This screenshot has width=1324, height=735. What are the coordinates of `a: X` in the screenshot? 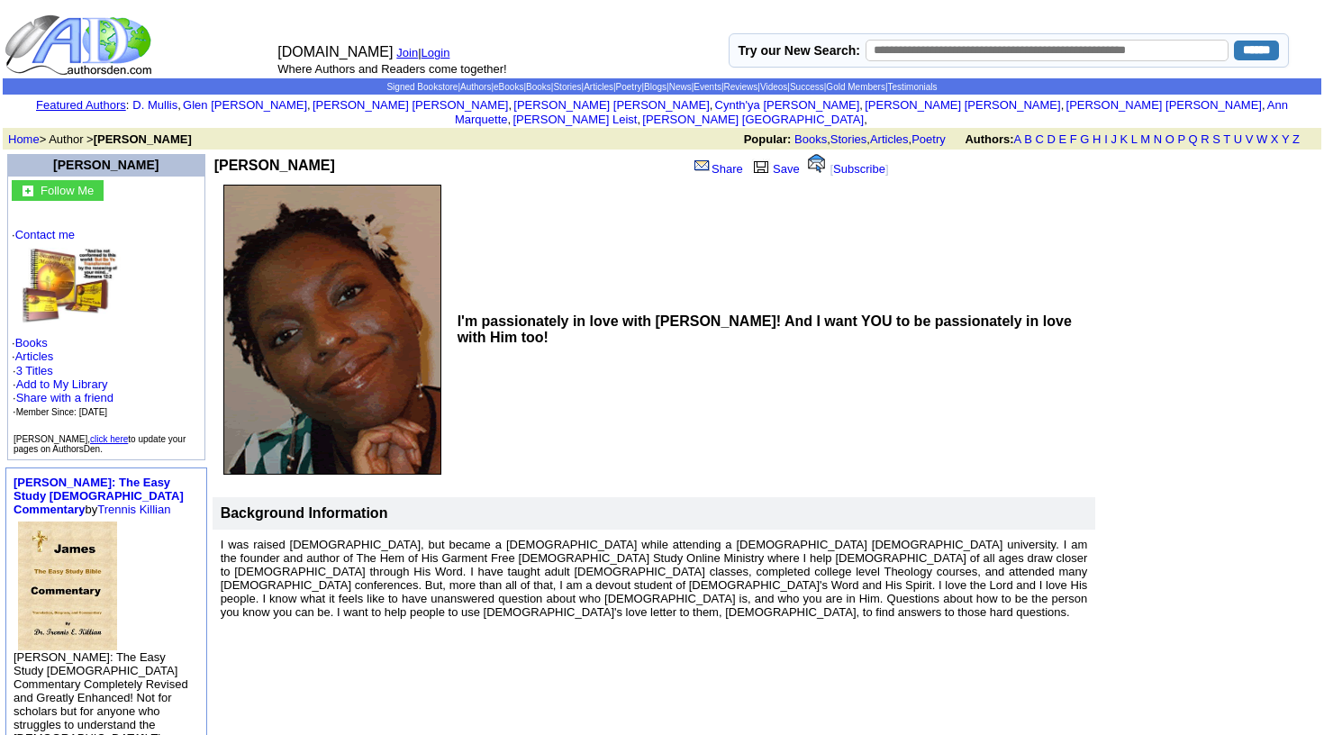 It's located at (1275, 139).